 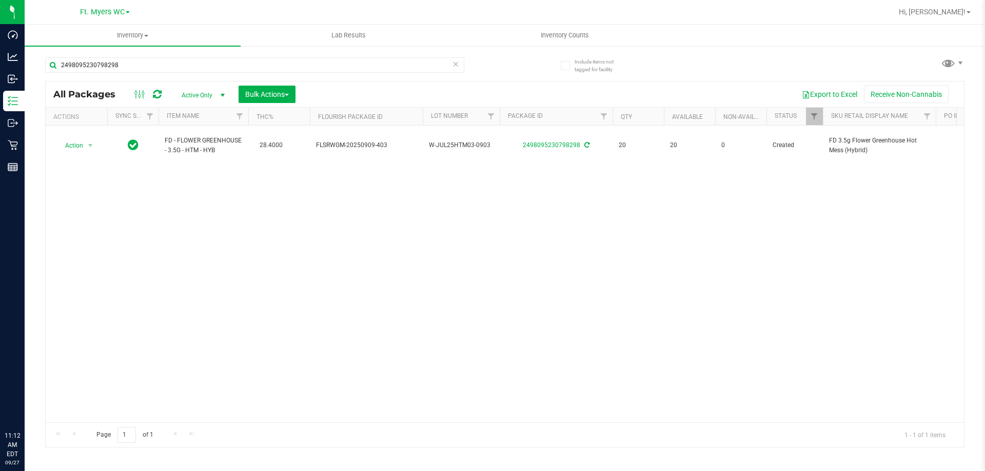 What do you see at coordinates (90, 146) in the screenshot?
I see `span: select` at bounding box center [90, 146].